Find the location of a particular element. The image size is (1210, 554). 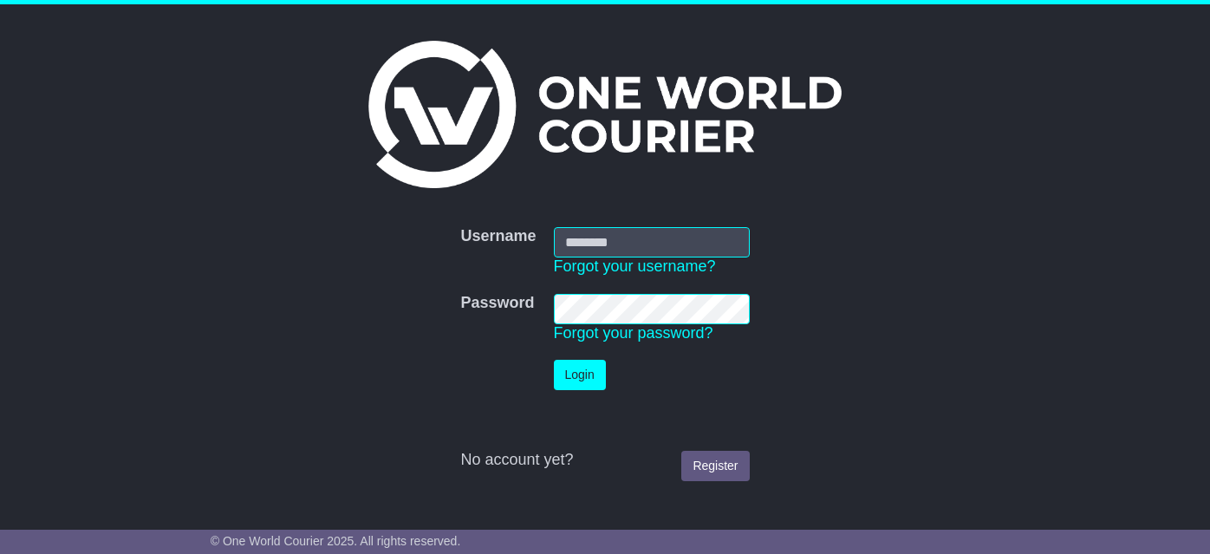

a: Register is located at coordinates (715, 465).